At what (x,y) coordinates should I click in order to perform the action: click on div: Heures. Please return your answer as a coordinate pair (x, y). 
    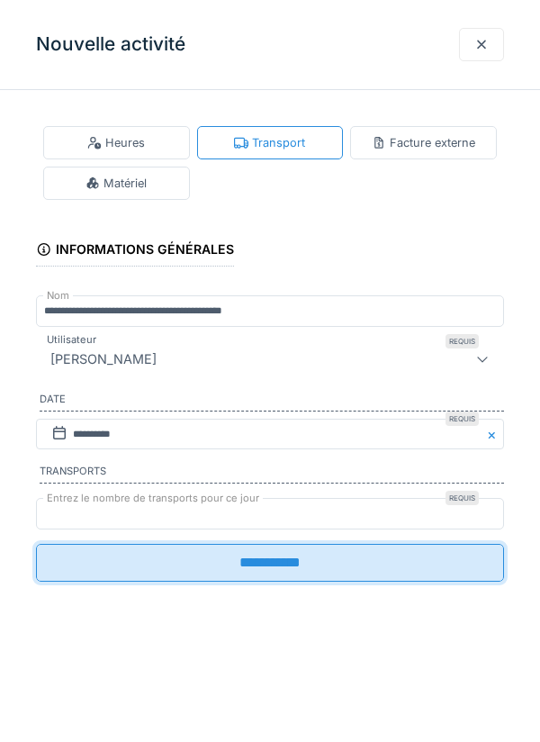
    Looking at the image, I should click on (116, 142).